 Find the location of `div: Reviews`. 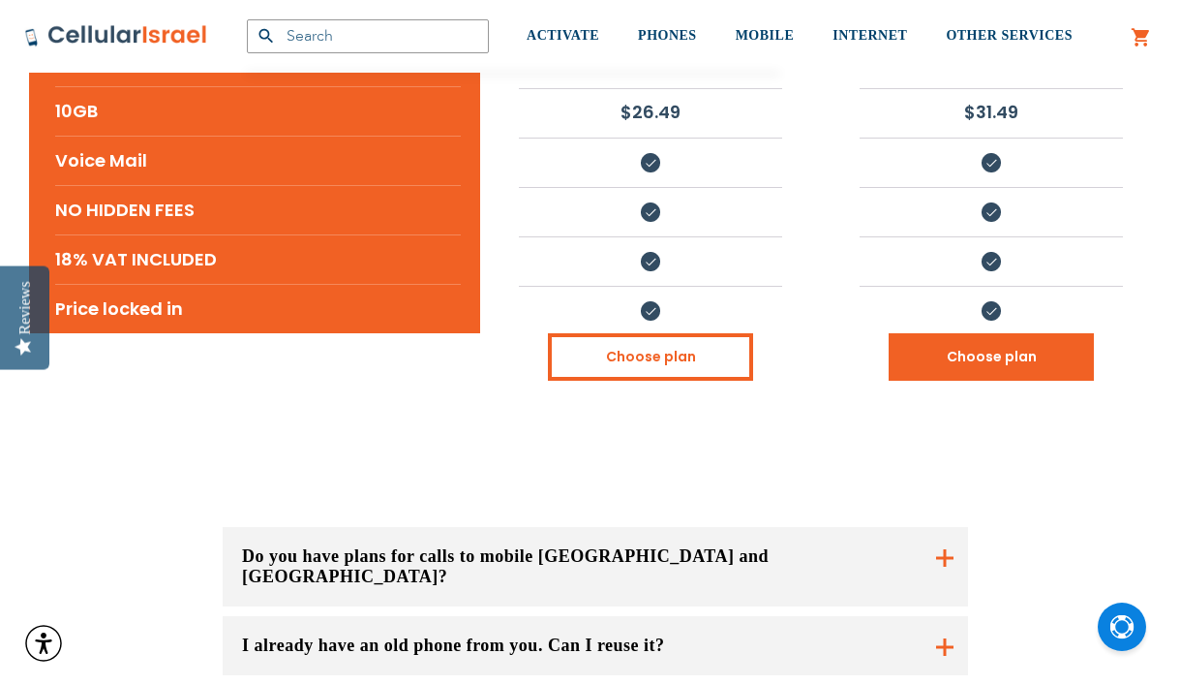

div: Reviews is located at coordinates (25, 307).